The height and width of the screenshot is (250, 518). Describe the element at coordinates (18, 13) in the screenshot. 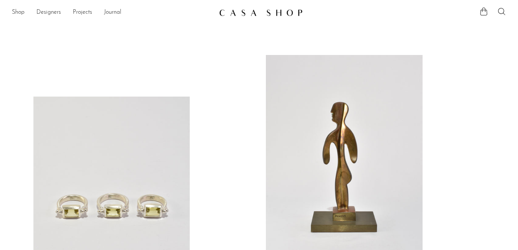

I see `a: Shop` at that location.